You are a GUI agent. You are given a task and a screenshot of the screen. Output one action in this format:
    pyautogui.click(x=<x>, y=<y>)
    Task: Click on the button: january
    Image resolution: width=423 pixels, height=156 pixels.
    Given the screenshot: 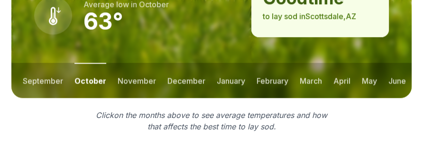 What is the action you would take?
    pyautogui.click(x=231, y=80)
    